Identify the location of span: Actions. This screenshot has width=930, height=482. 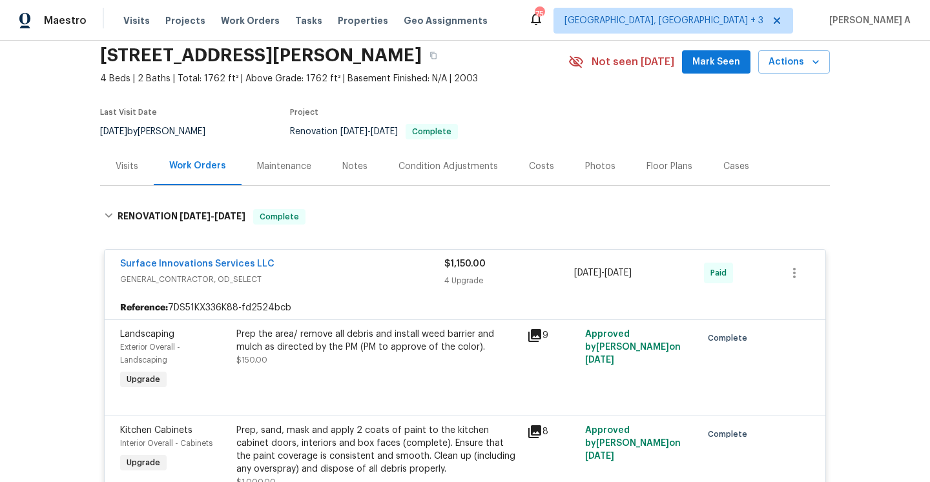
(793, 62).